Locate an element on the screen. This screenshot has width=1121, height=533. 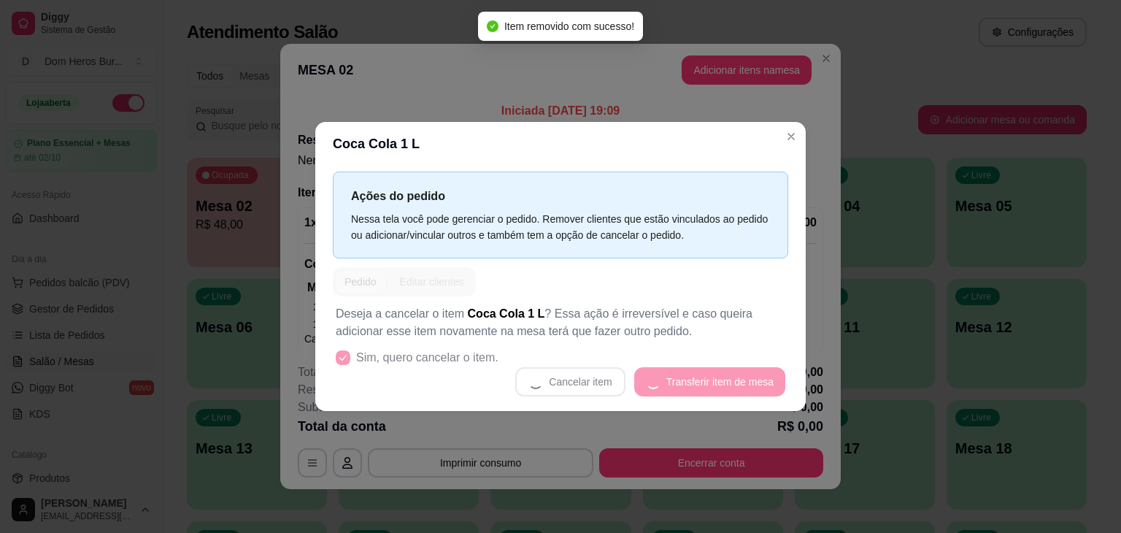
div: Nessa tela você pode gerenciar o pedido. Remover clientes que estão vinculados ao pedido ou adici... is located at coordinates (561, 227).